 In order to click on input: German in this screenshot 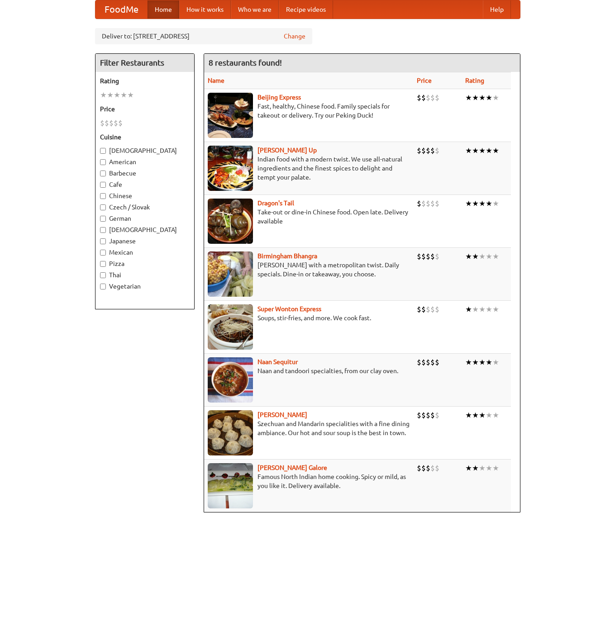, I will do `click(103, 218)`.